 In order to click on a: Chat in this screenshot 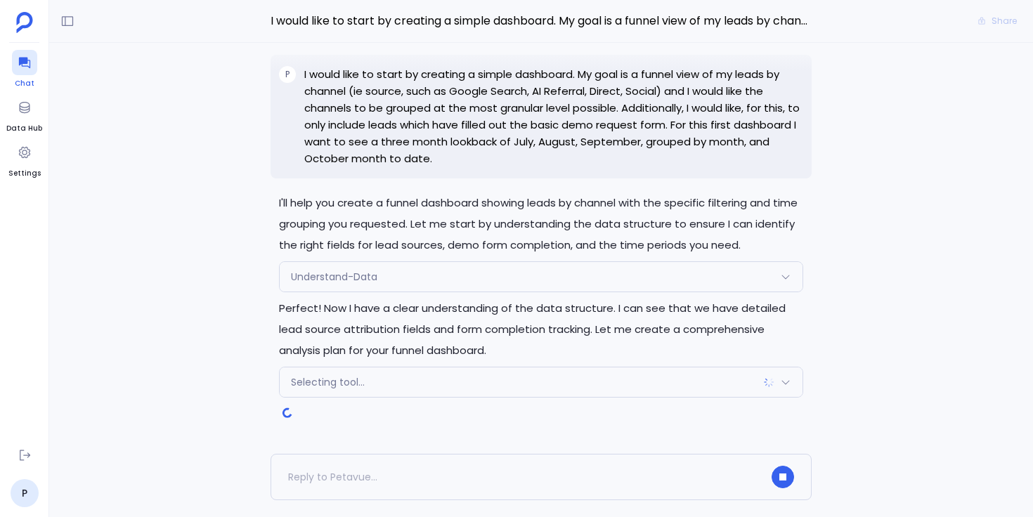, I will do `click(25, 70)`.